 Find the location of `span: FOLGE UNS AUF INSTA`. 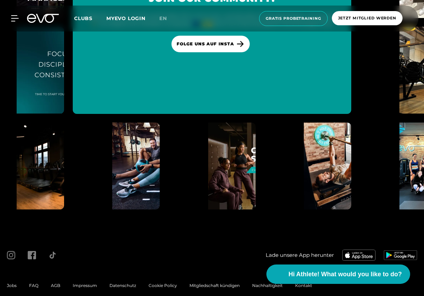

span: FOLGE UNS AUF INSTA is located at coordinates (205, 44).